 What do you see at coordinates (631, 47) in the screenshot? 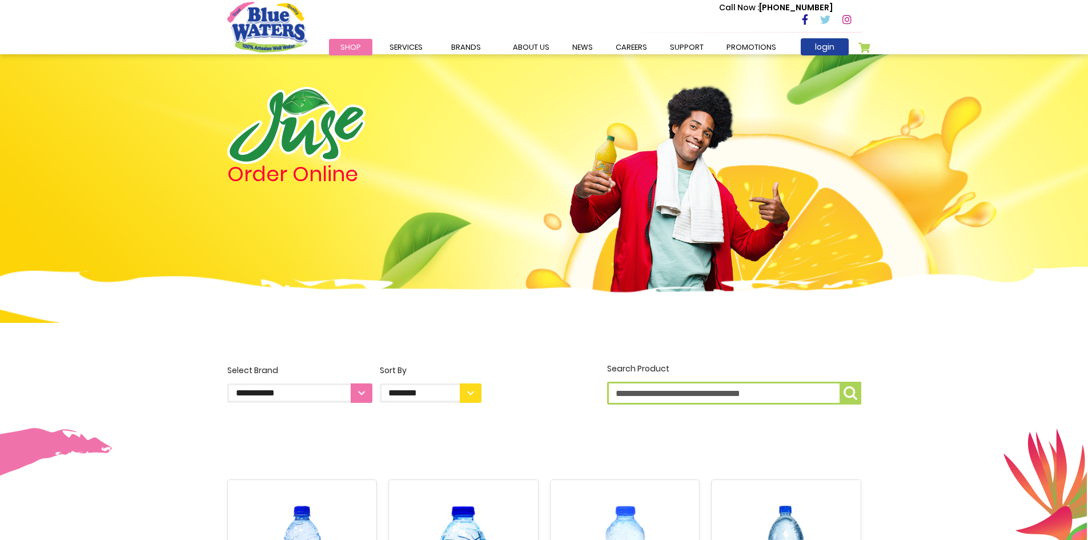
I see `a: careers` at bounding box center [631, 47].